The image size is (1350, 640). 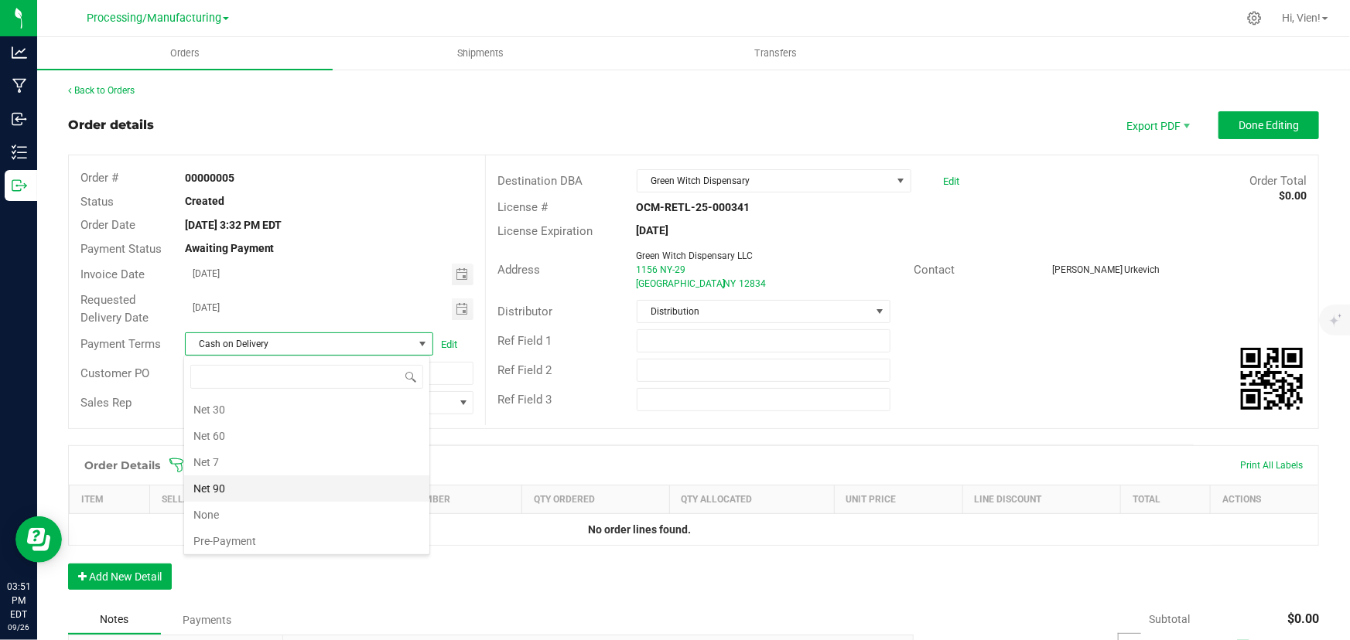 What do you see at coordinates (19, 53) in the screenshot?
I see `inline-svg: Analytics` at bounding box center [19, 53].